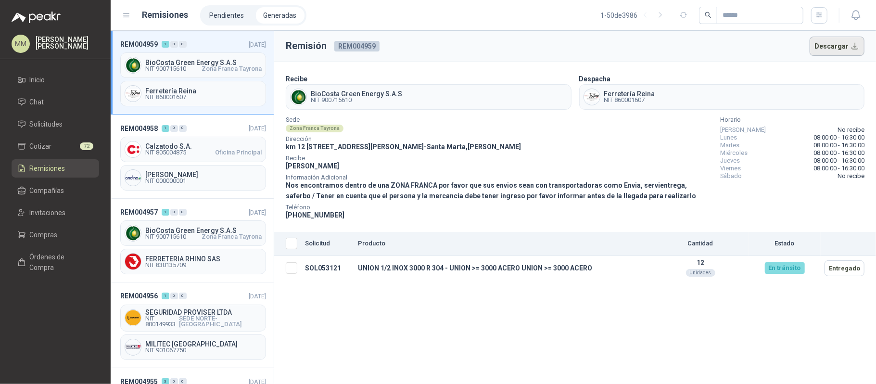  Describe the element at coordinates (48, 168) in the screenshot. I see `span: Remisiones` at that location.